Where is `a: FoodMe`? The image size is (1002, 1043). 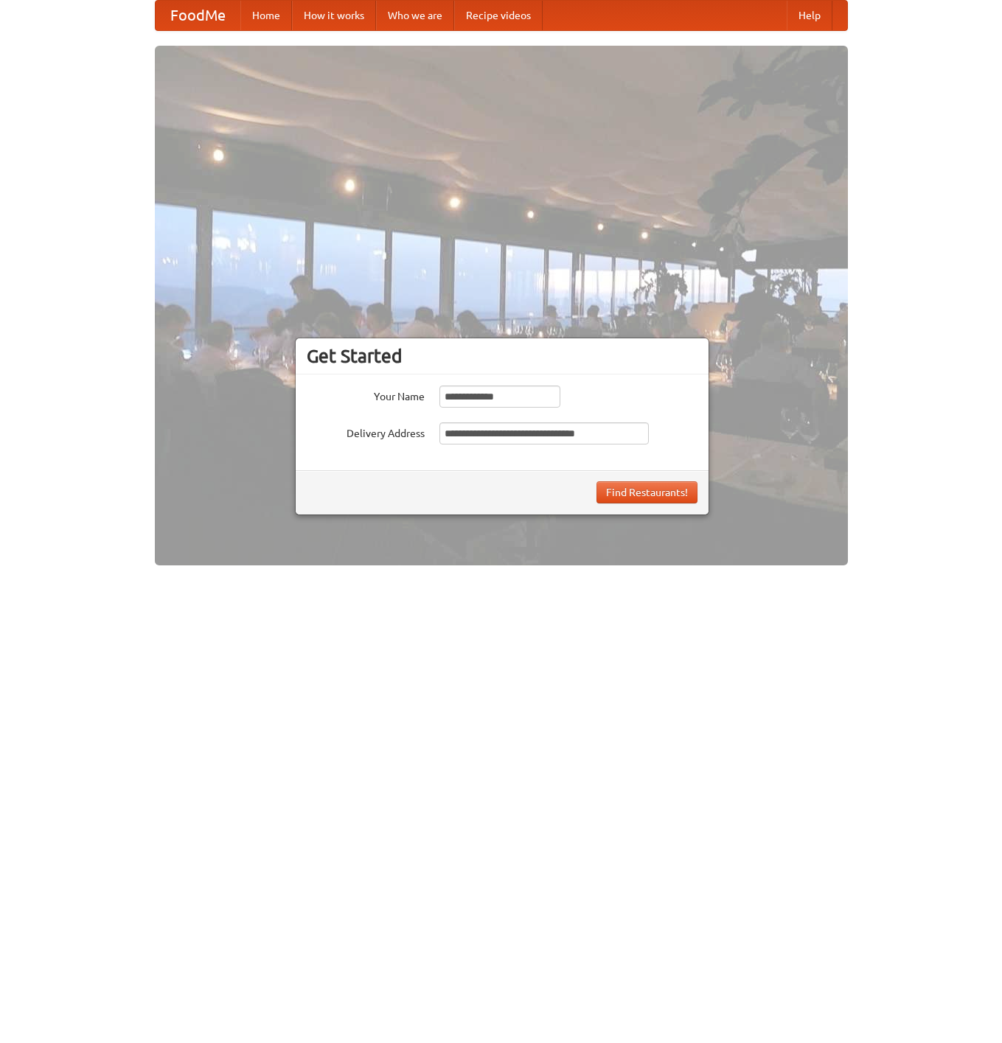 a: FoodMe is located at coordinates (198, 15).